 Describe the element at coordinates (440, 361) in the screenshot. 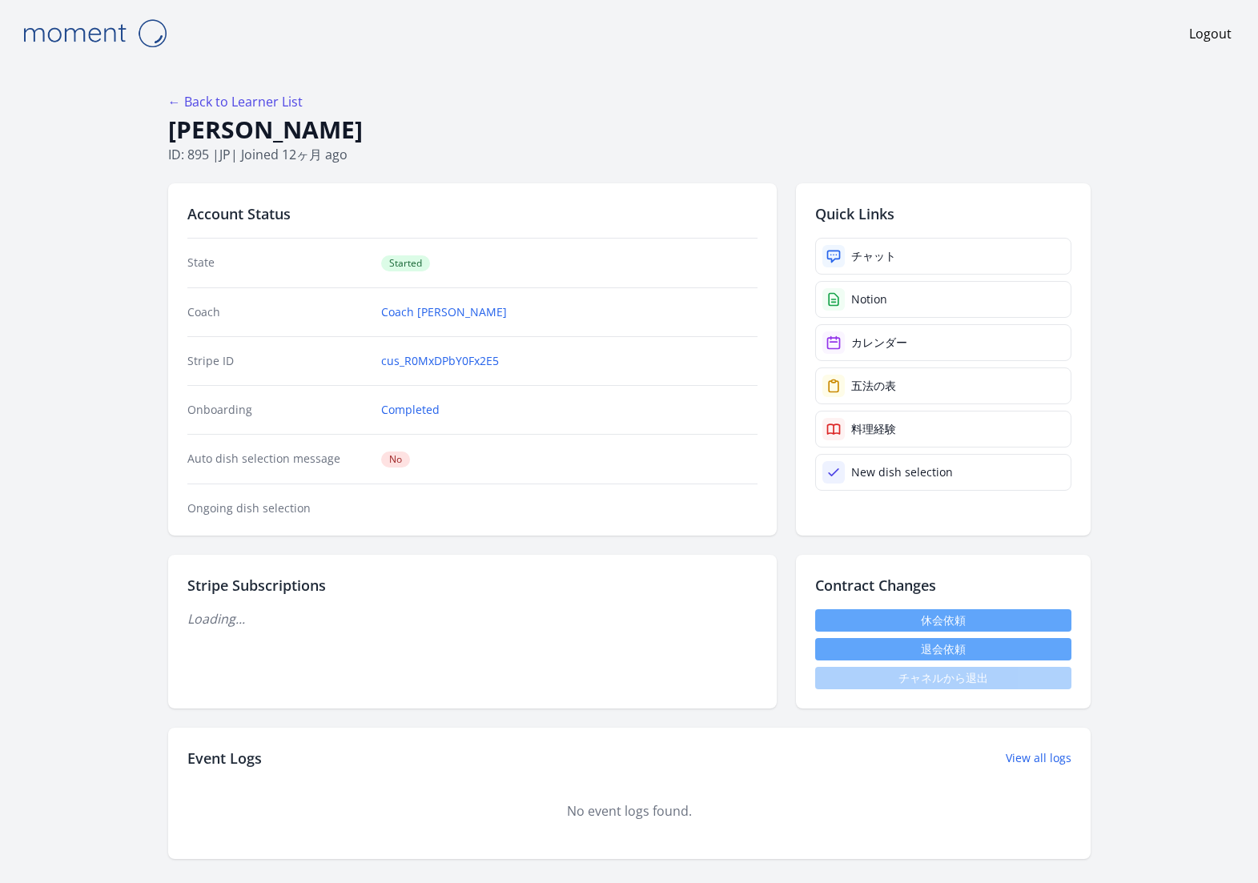

I see `a: cus_R0MxDPbY0Fx2E5` at that location.